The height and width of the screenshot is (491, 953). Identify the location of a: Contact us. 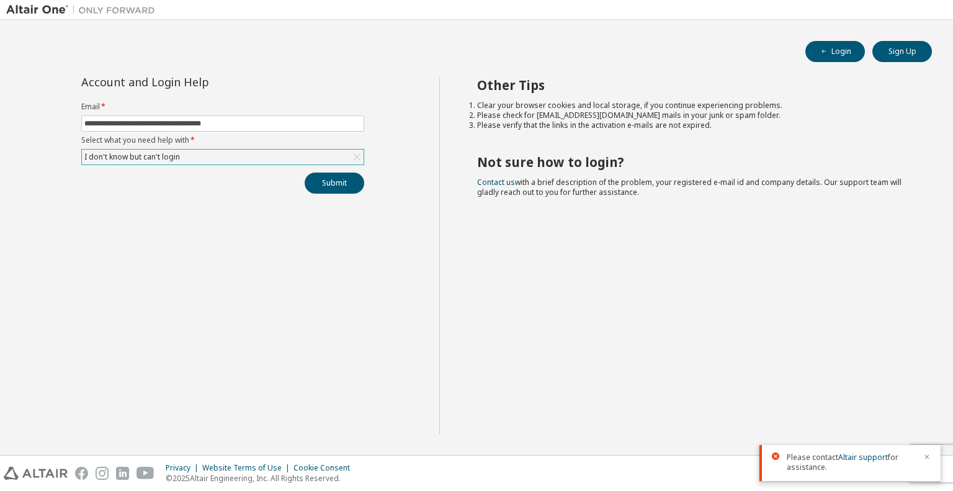
(496, 182).